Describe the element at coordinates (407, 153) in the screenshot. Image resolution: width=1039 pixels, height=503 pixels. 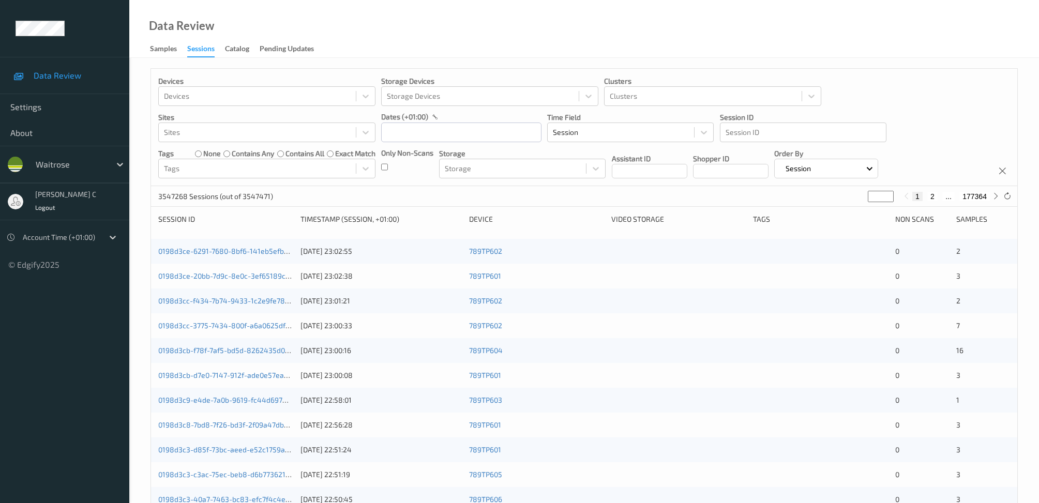
I see `p: Only Non-Scans` at that location.